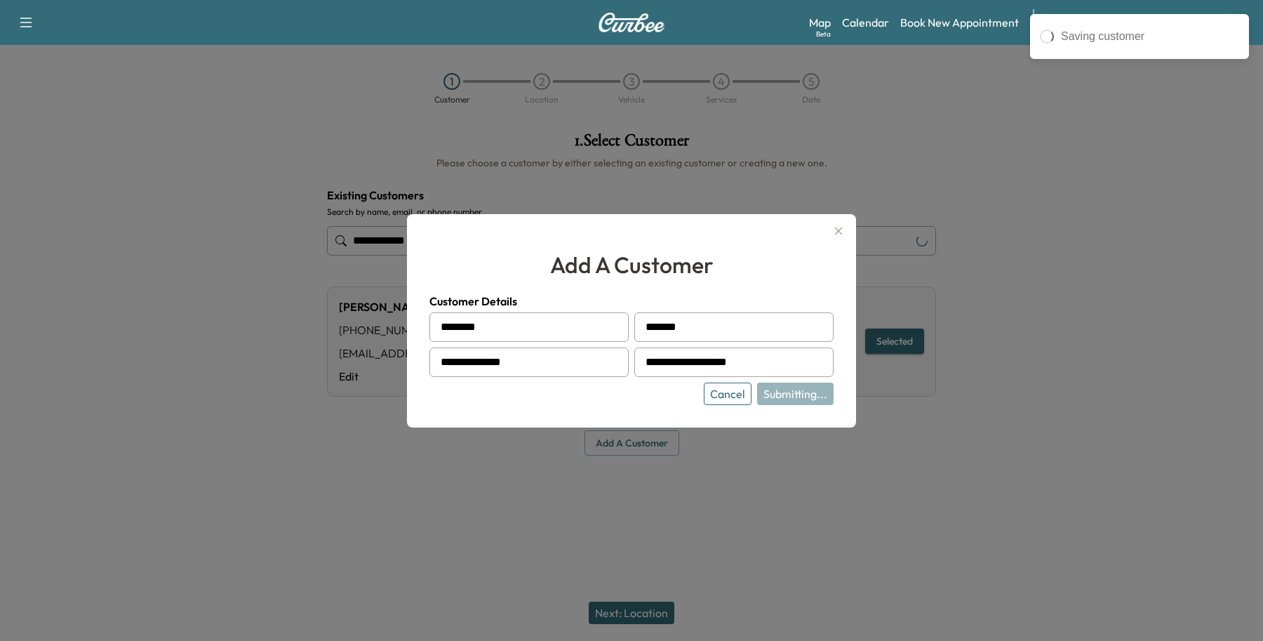  Describe the element at coordinates (823, 34) in the screenshot. I see `div: Beta` at that location.